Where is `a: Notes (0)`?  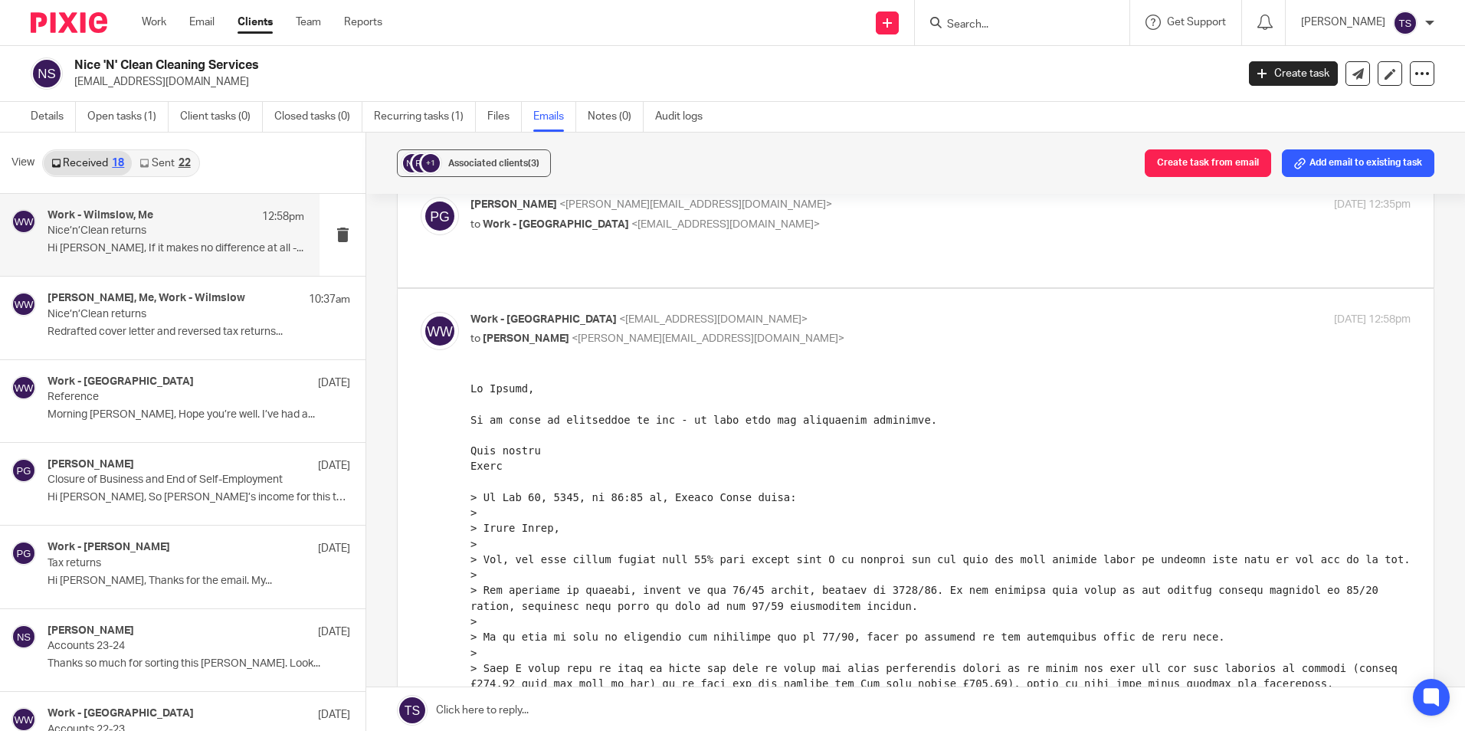
a: Notes (0) is located at coordinates (615, 117).